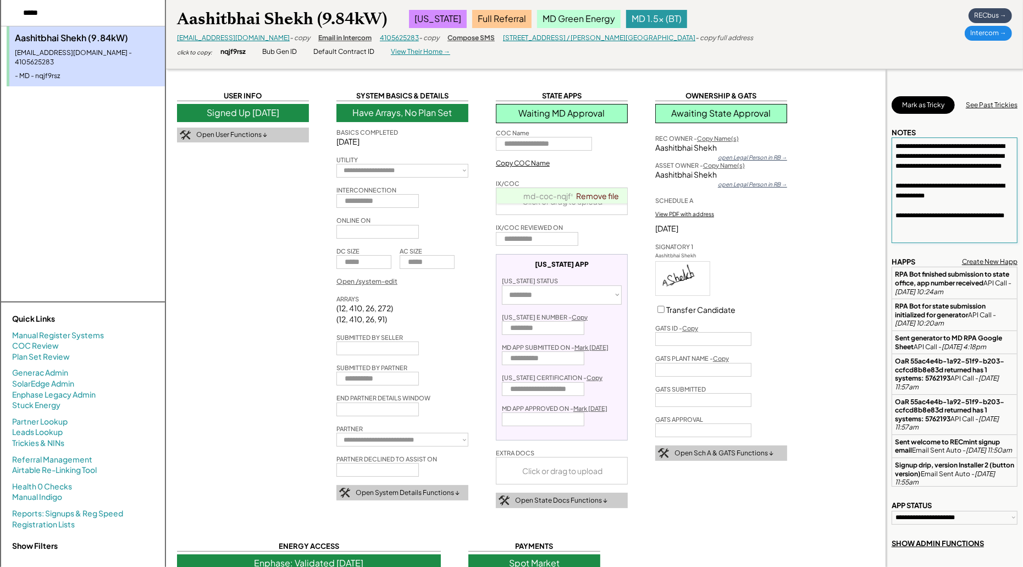 The image size is (1023, 567). Describe the element at coordinates (555, 408) in the screenshot. I see `div: MD APP APPROVED ON -` at that location.